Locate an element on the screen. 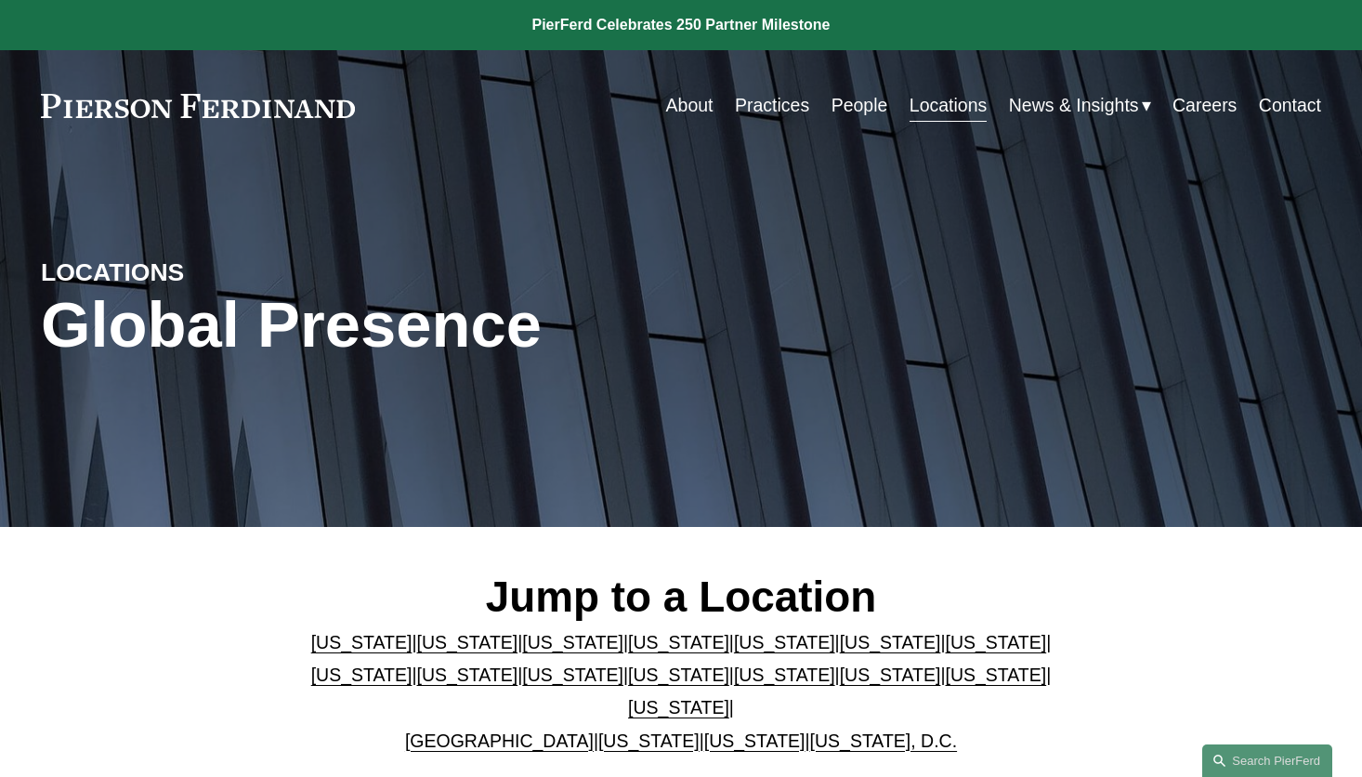 Image resolution: width=1362 pixels, height=777 pixels. h2: Jump to a Location is located at coordinates (681, 597).